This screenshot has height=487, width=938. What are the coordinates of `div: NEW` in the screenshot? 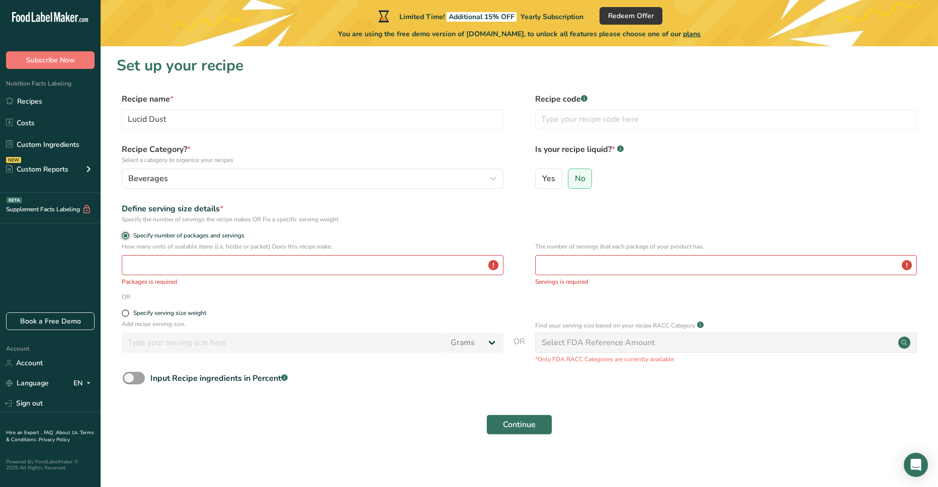 It's located at (14, 160).